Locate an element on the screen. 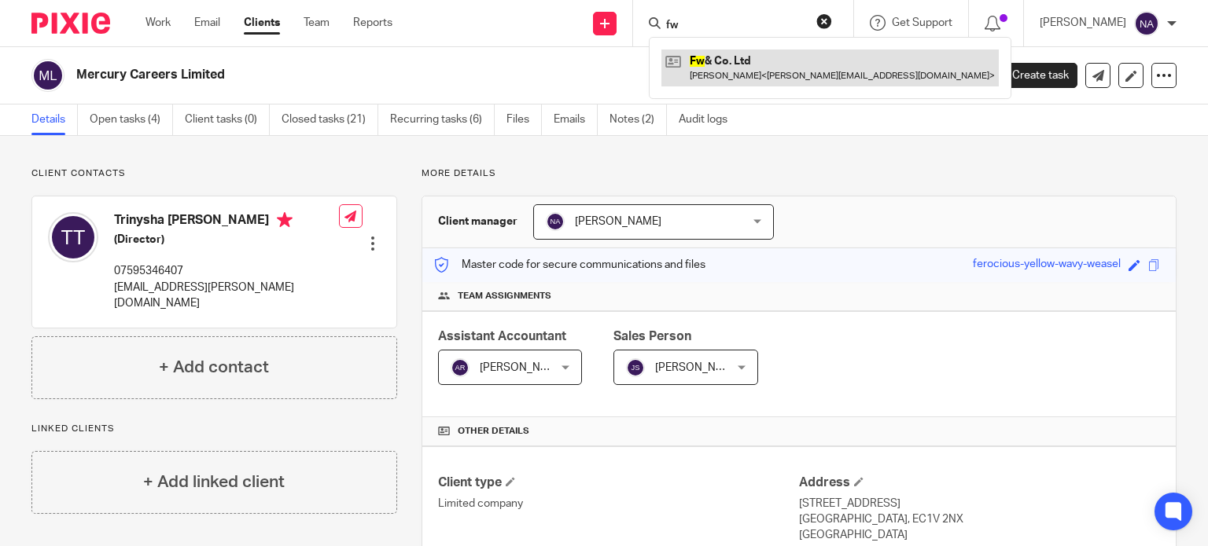 The height and width of the screenshot is (546, 1208). span: Other details is located at coordinates (493, 432).